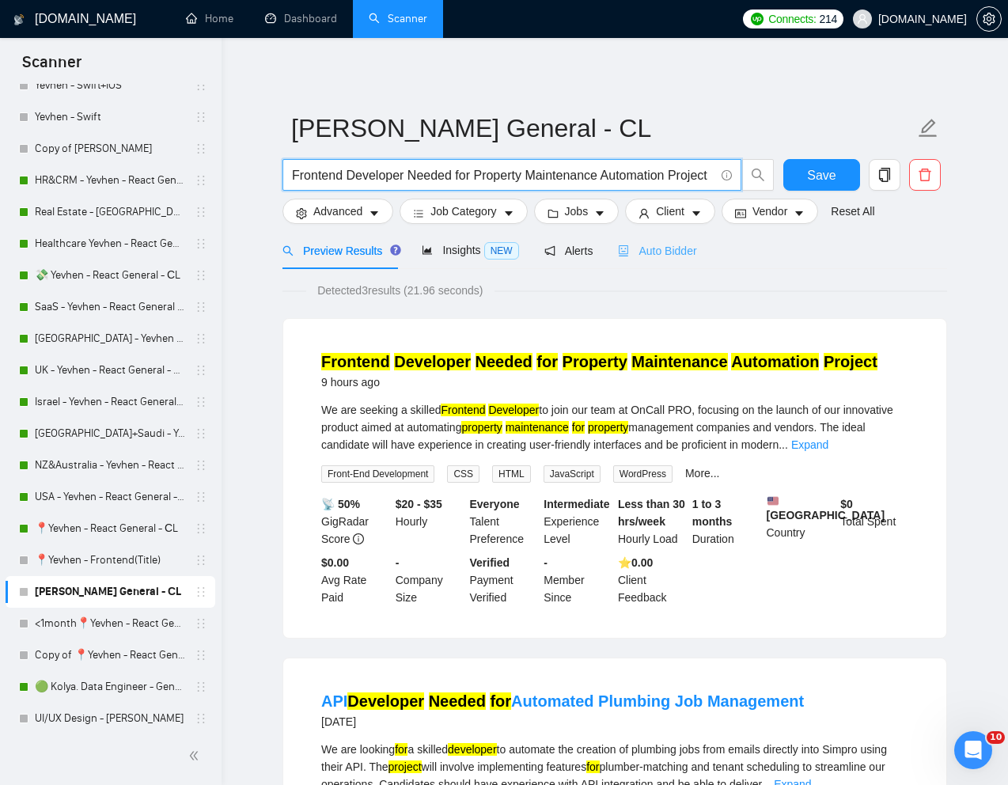 The height and width of the screenshot is (785, 1008). I want to click on span: notification, so click(550, 251).